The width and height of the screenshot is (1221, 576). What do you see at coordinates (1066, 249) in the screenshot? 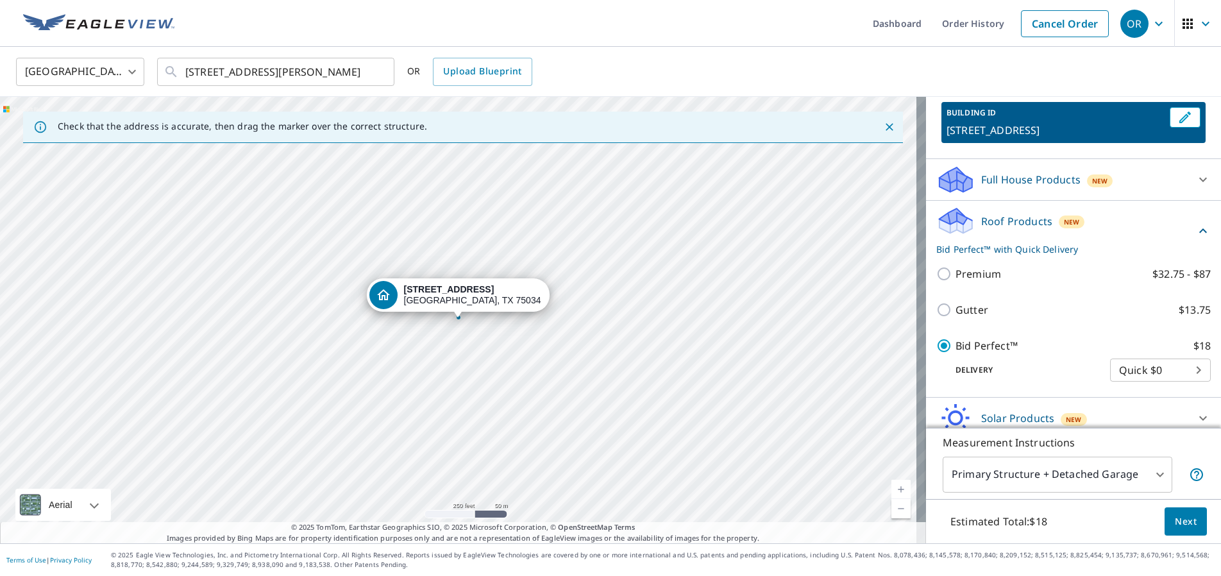
I see `p: Bid Perfect™ with Quick Delivery` at bounding box center [1066, 249].